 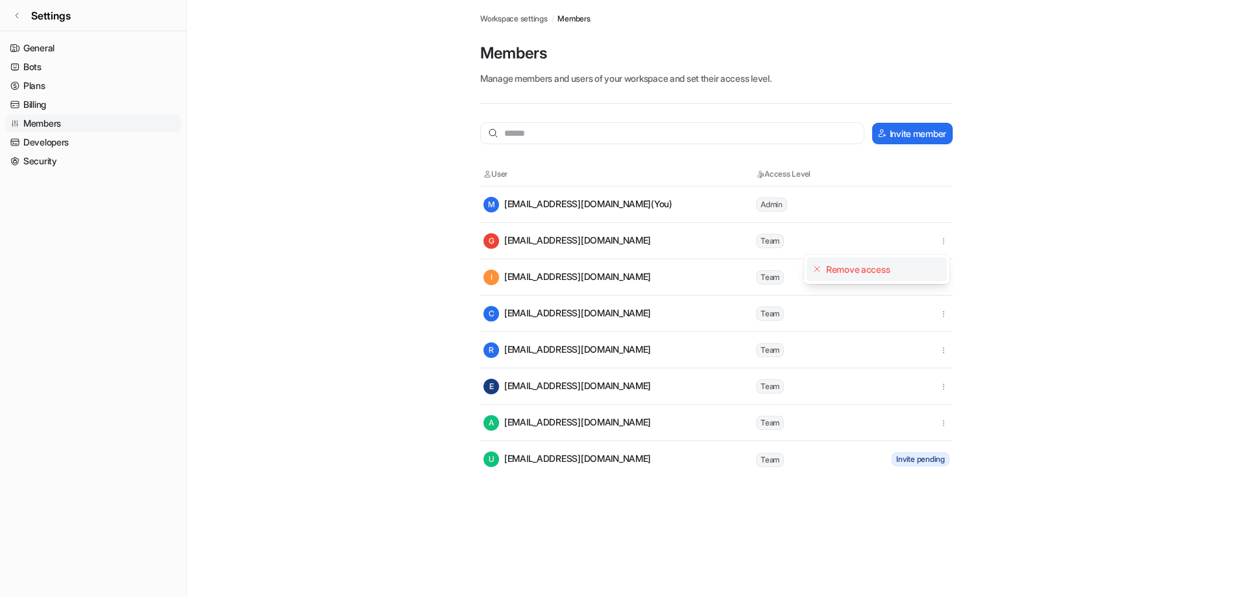 I want to click on img: User, so click(x=488, y=174).